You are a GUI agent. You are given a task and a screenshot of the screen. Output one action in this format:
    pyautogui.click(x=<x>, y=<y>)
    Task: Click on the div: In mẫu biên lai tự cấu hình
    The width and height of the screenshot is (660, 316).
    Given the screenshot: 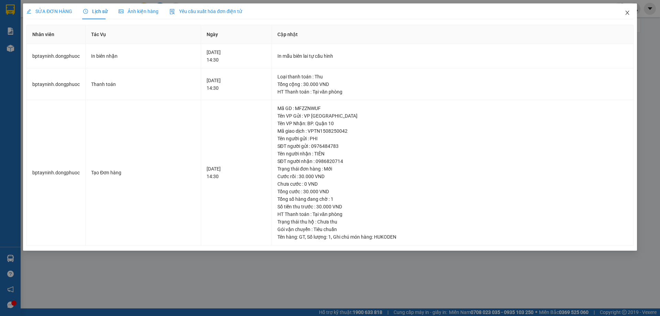 What is the action you would take?
    pyautogui.click(x=452, y=56)
    